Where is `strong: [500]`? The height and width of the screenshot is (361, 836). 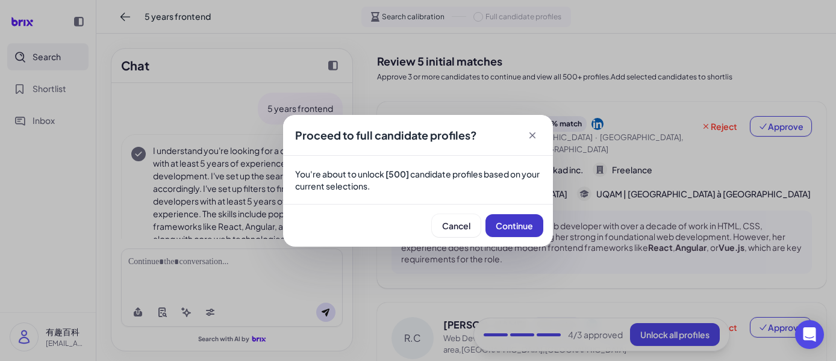
strong: [500] is located at coordinates (397, 174).